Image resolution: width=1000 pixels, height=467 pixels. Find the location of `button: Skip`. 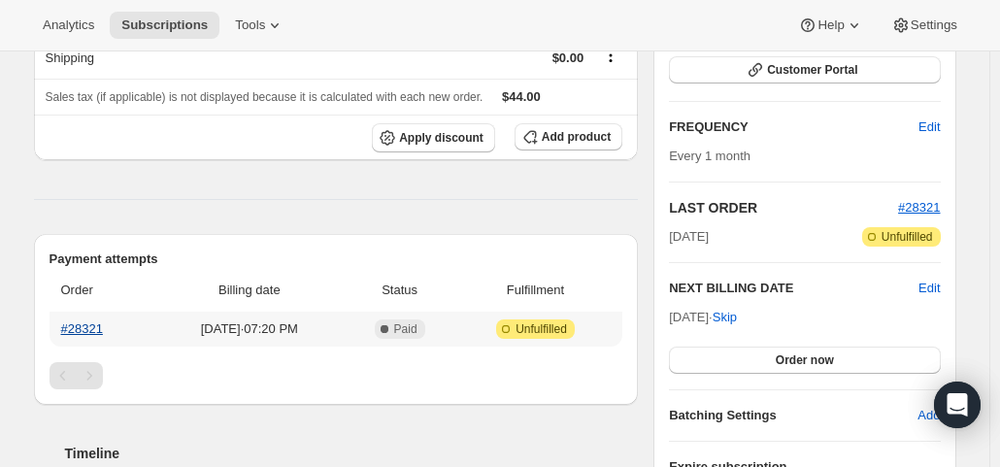

button: Skip is located at coordinates (724, 318).